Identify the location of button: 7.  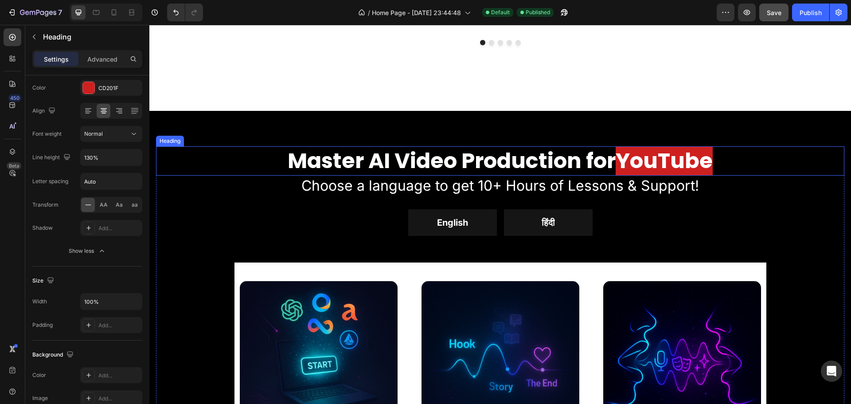
(35, 12).